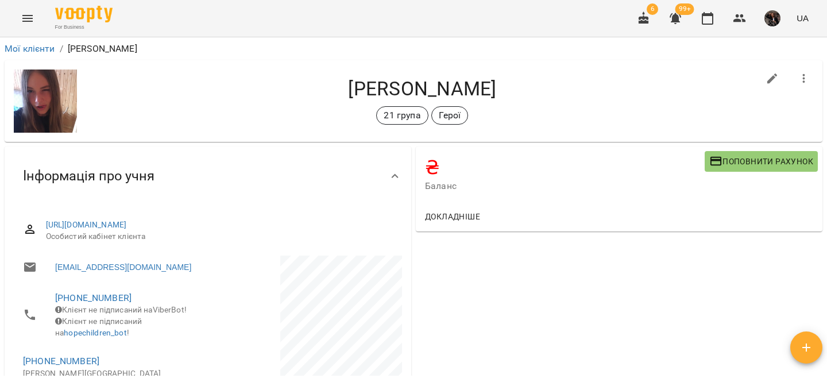 Image resolution: width=827 pixels, height=382 pixels. Describe the element at coordinates (28, 18) in the screenshot. I see `button: Menu` at that location.